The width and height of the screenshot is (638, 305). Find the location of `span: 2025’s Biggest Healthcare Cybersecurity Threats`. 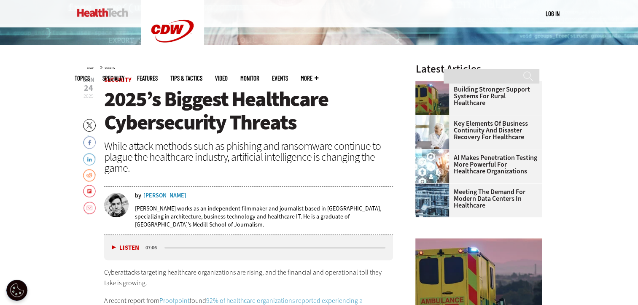

span: 2025’s Biggest Healthcare Cybersecurity Threats is located at coordinates (216, 111).